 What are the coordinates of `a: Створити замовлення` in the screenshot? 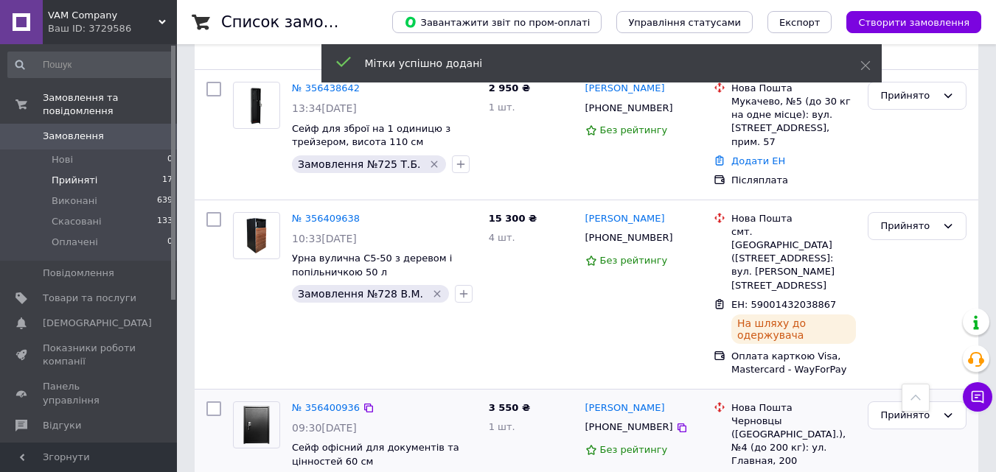 It's located at (906, 21).